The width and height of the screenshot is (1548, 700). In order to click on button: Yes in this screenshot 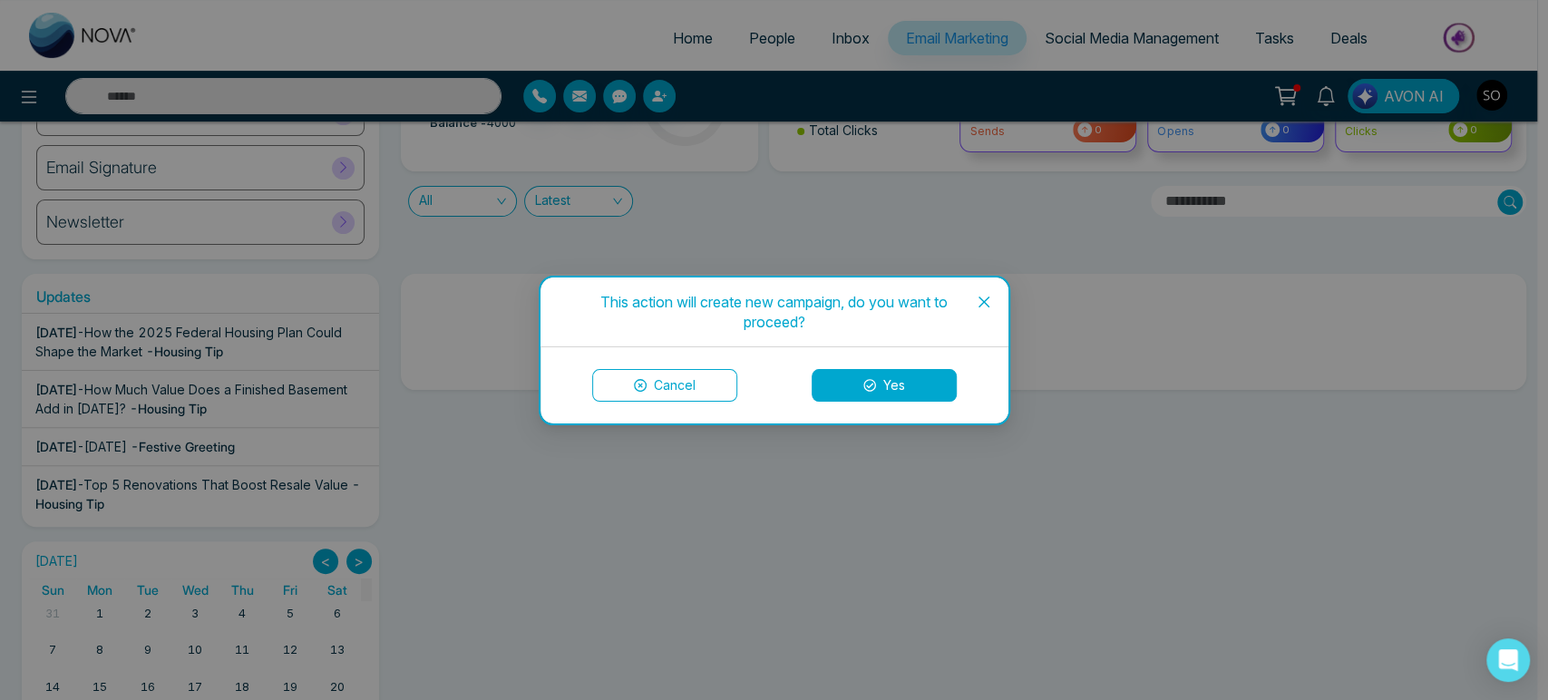, I will do `click(884, 385)`.